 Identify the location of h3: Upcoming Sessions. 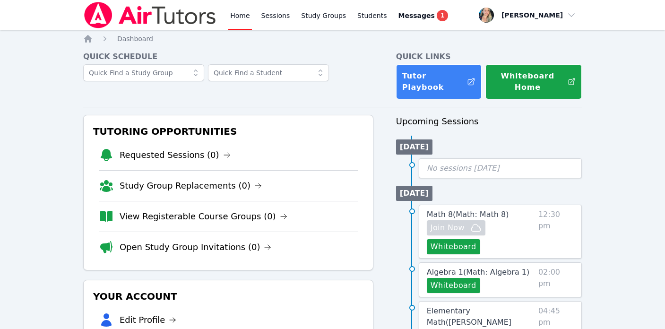
(489, 121).